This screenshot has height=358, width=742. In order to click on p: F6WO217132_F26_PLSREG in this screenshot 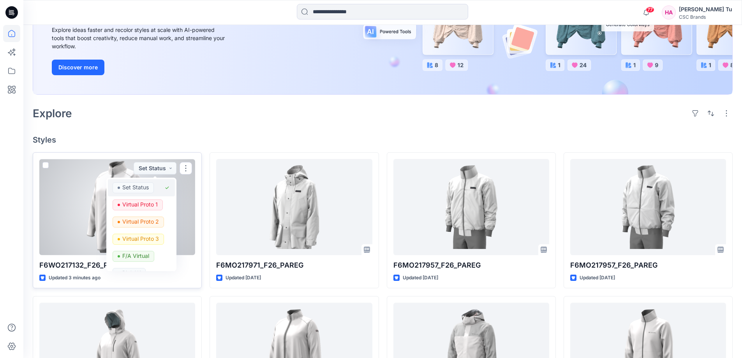, I will do `click(117, 265)`.